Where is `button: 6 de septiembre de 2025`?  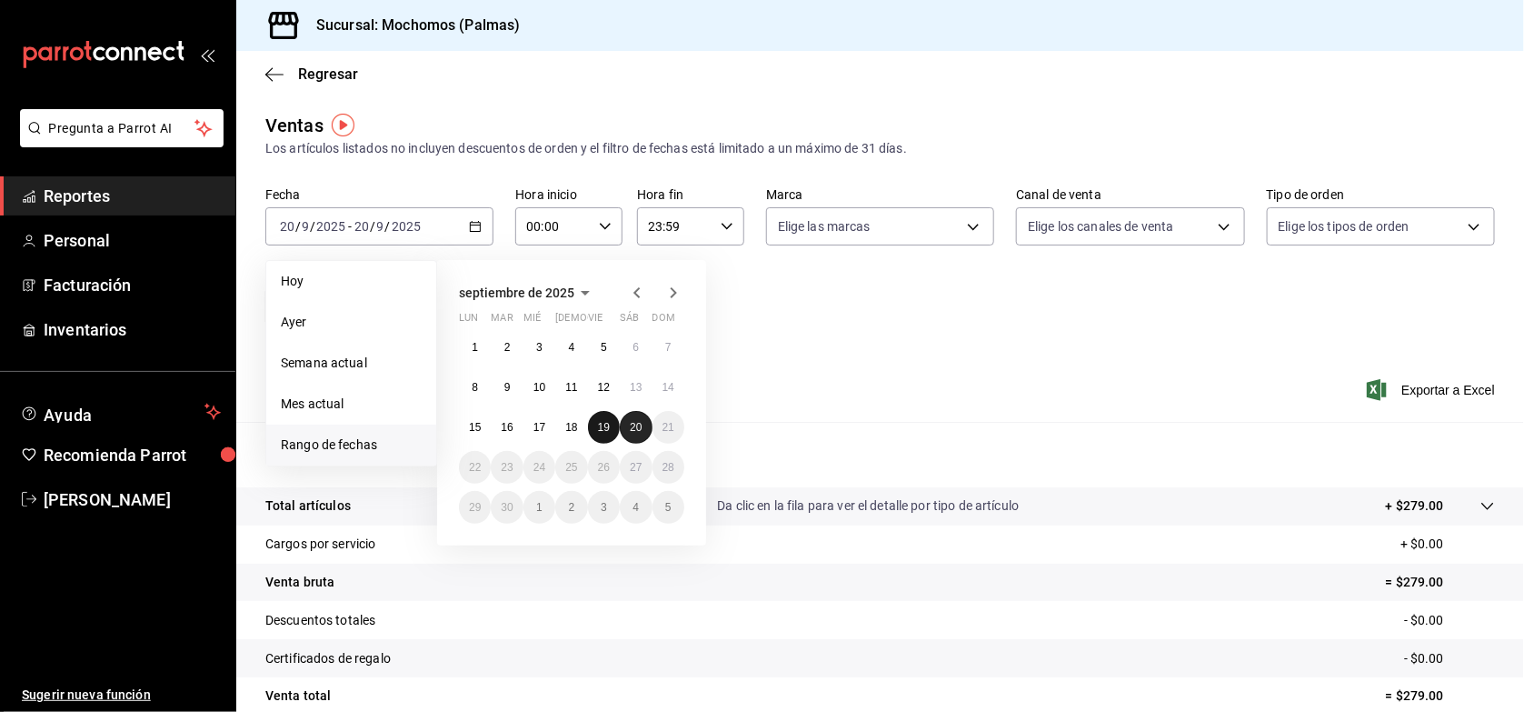
button: 6 de septiembre de 2025 is located at coordinates (635, 347).